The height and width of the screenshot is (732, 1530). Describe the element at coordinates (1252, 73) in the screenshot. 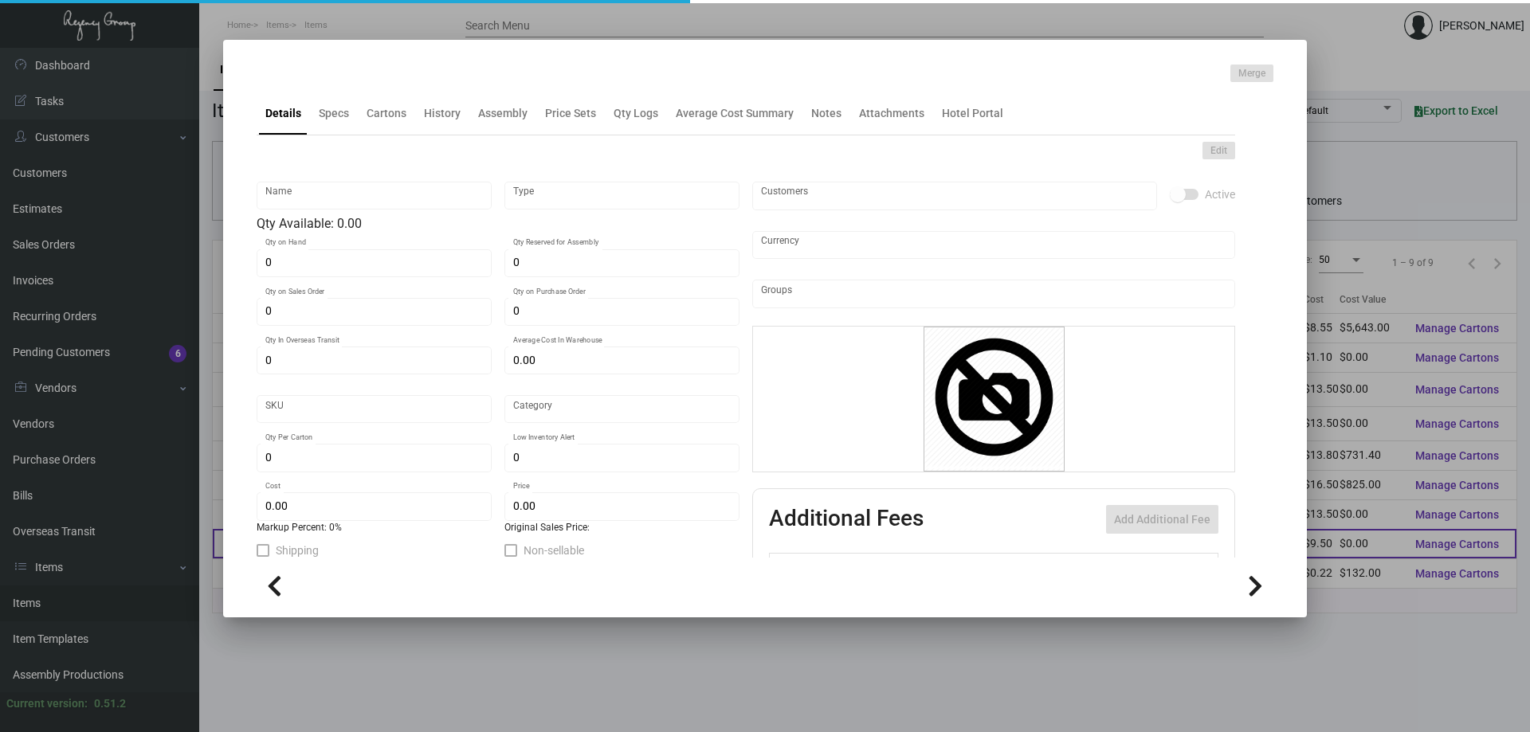

I see `span: Merge` at that location.